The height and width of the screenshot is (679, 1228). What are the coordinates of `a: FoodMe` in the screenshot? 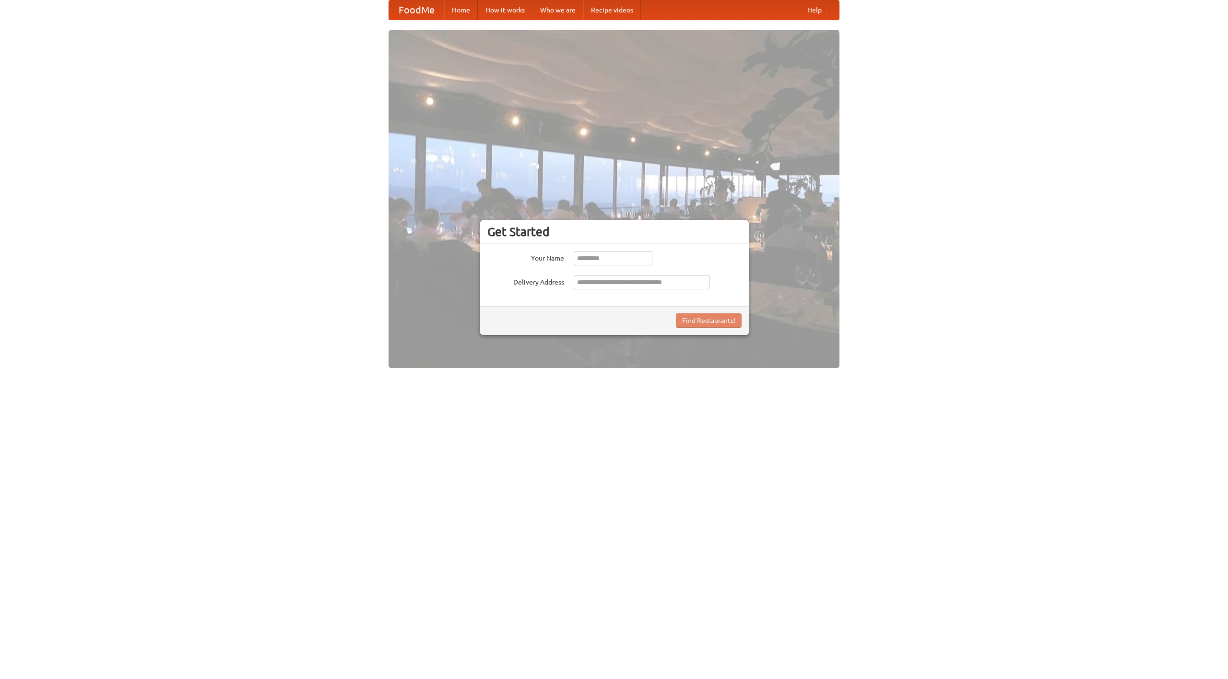 It's located at (416, 10).